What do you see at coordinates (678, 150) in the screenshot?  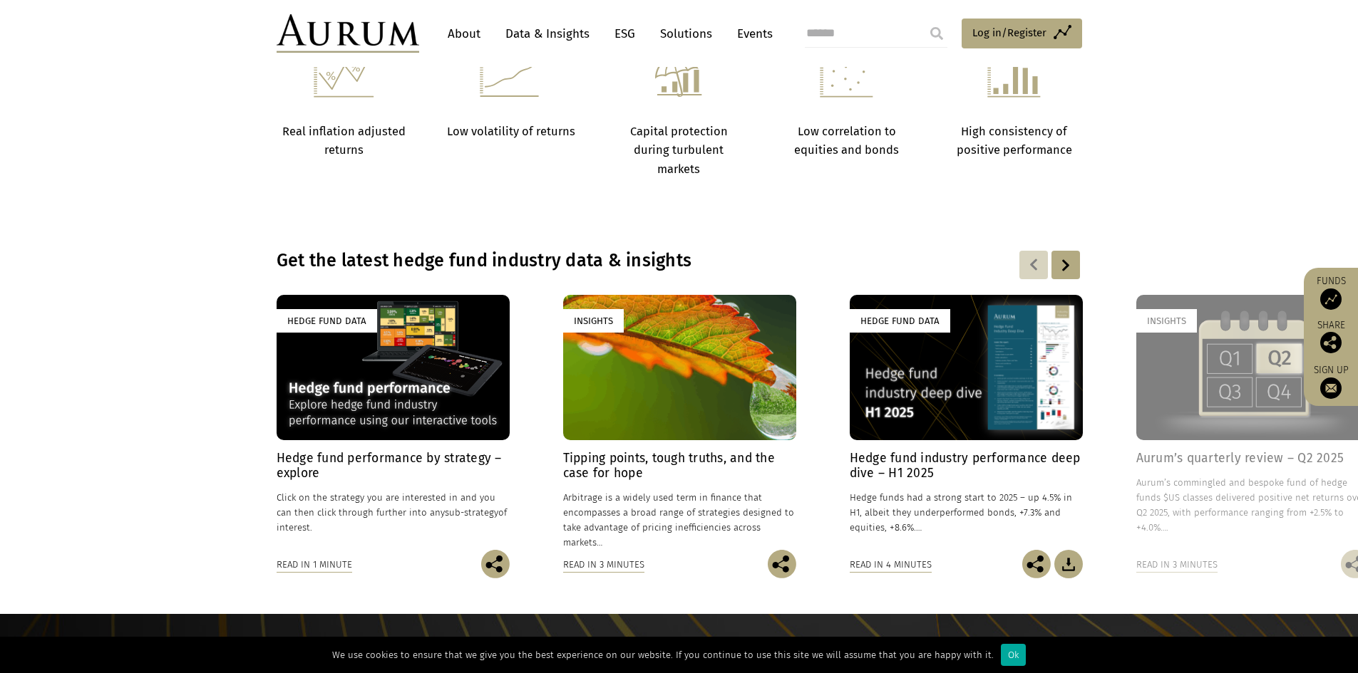 I see `strong: Capital protection during turbulent markets` at bounding box center [678, 150].